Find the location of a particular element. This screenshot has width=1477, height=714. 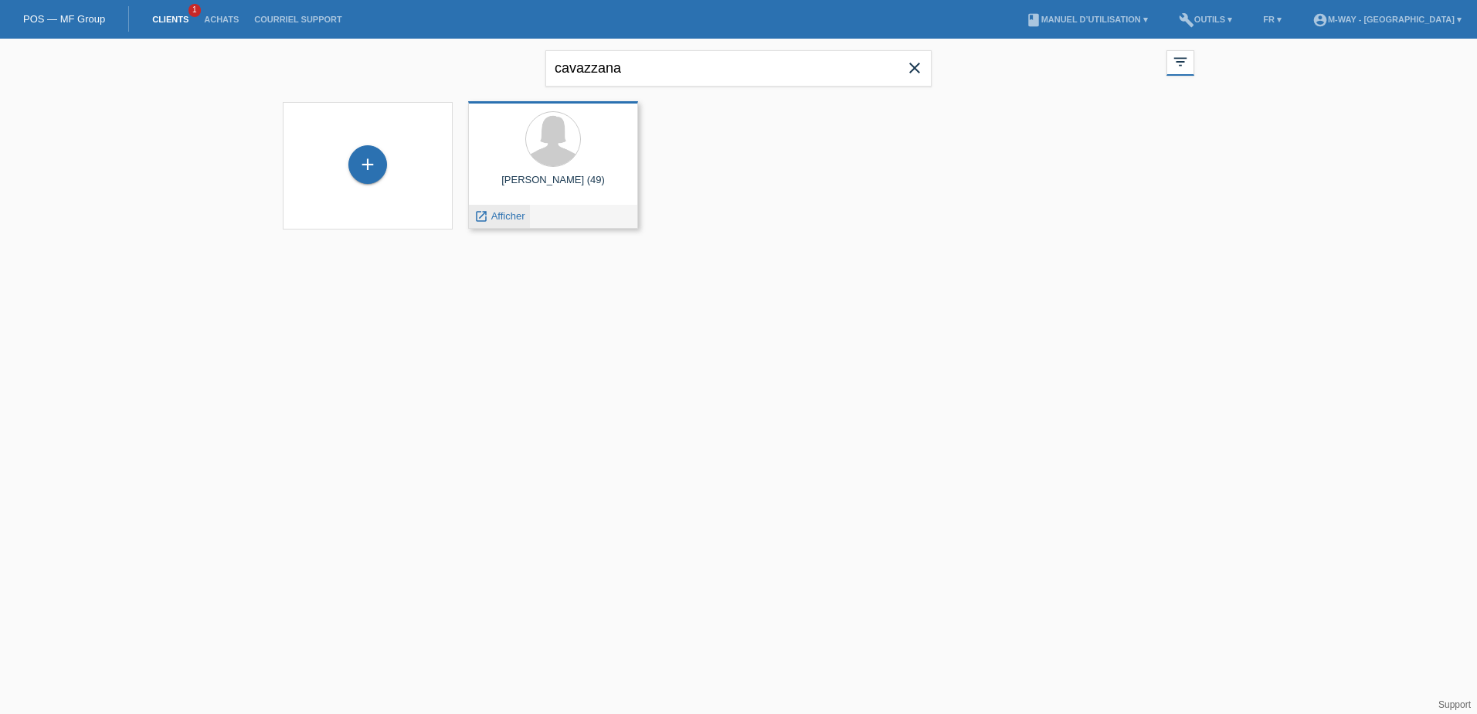

span: 1 is located at coordinates (195, 10).